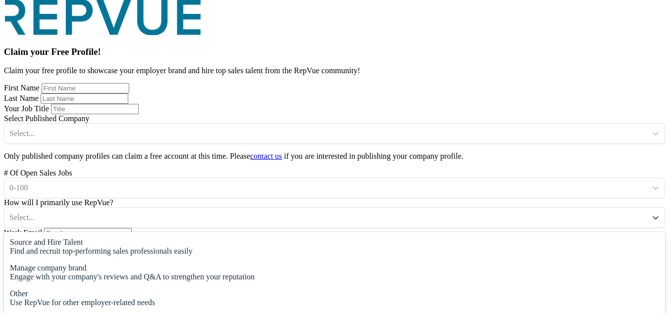 The width and height of the screenshot is (669, 313). What do you see at coordinates (82, 302) in the screenshot?
I see `span: Use RepVue for other employer-related needs` at bounding box center [82, 302].